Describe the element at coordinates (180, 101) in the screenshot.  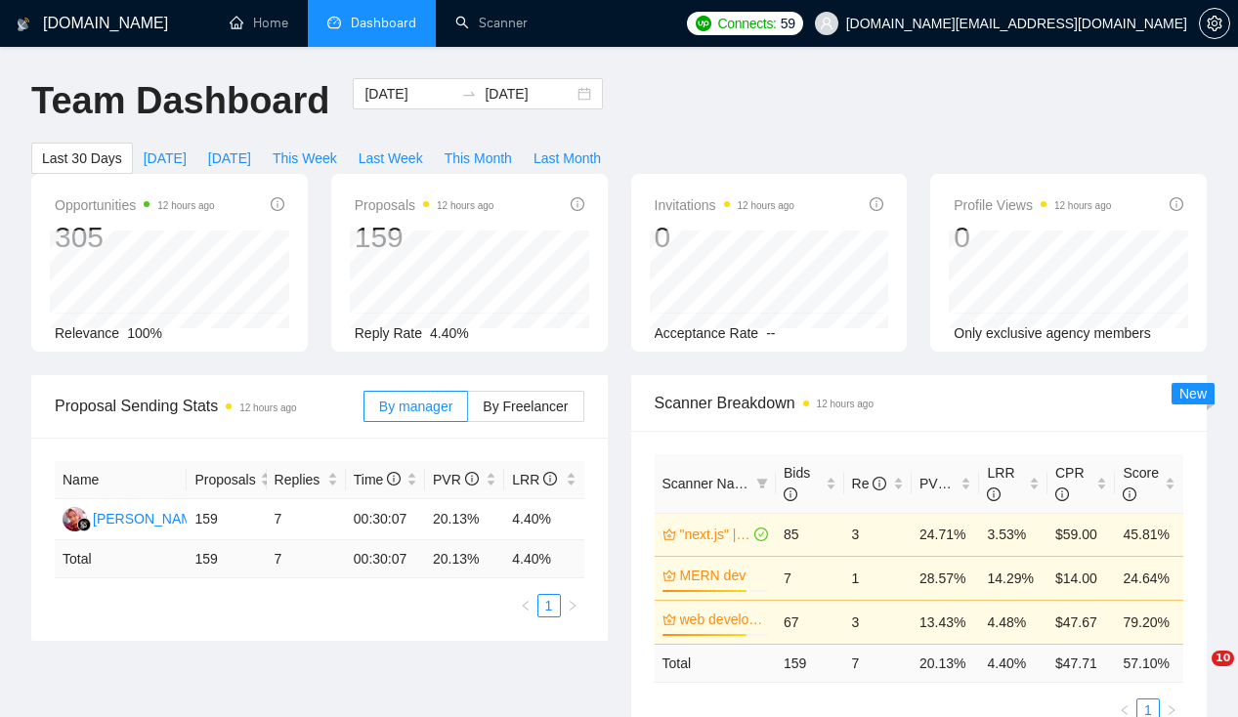
I see `h1: Team Dashboard` at that location.